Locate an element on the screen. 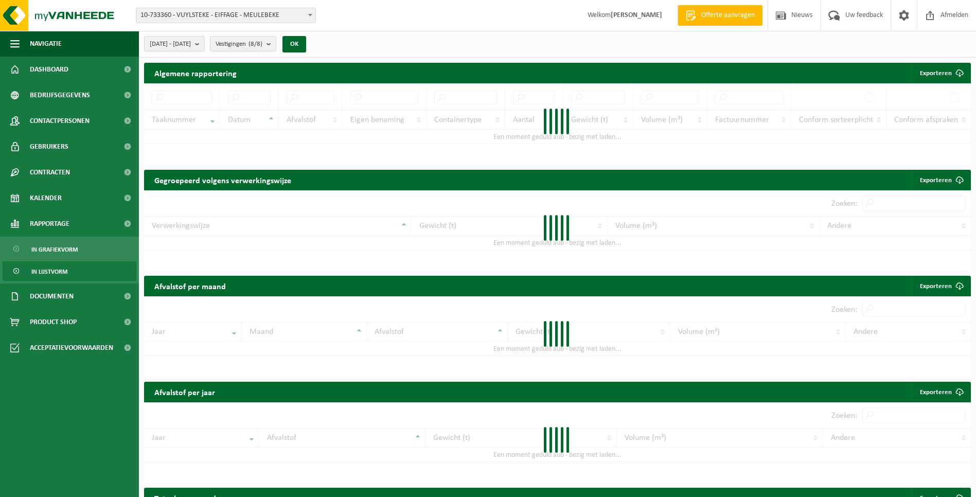  span: Product Shop is located at coordinates (53, 322).